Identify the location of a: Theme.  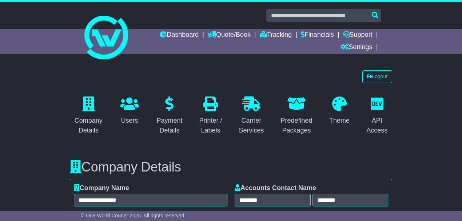
(340, 111).